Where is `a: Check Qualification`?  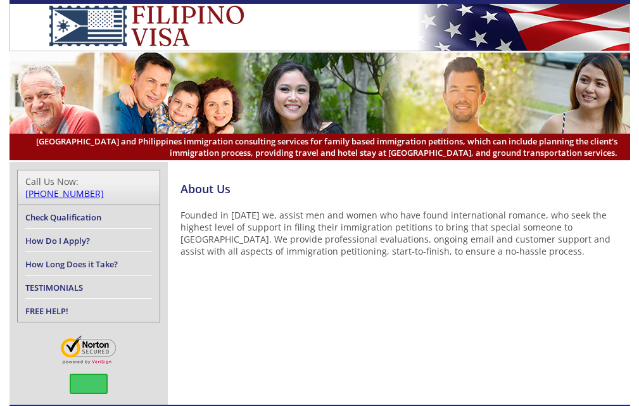 a: Check Qualification is located at coordinates (63, 217).